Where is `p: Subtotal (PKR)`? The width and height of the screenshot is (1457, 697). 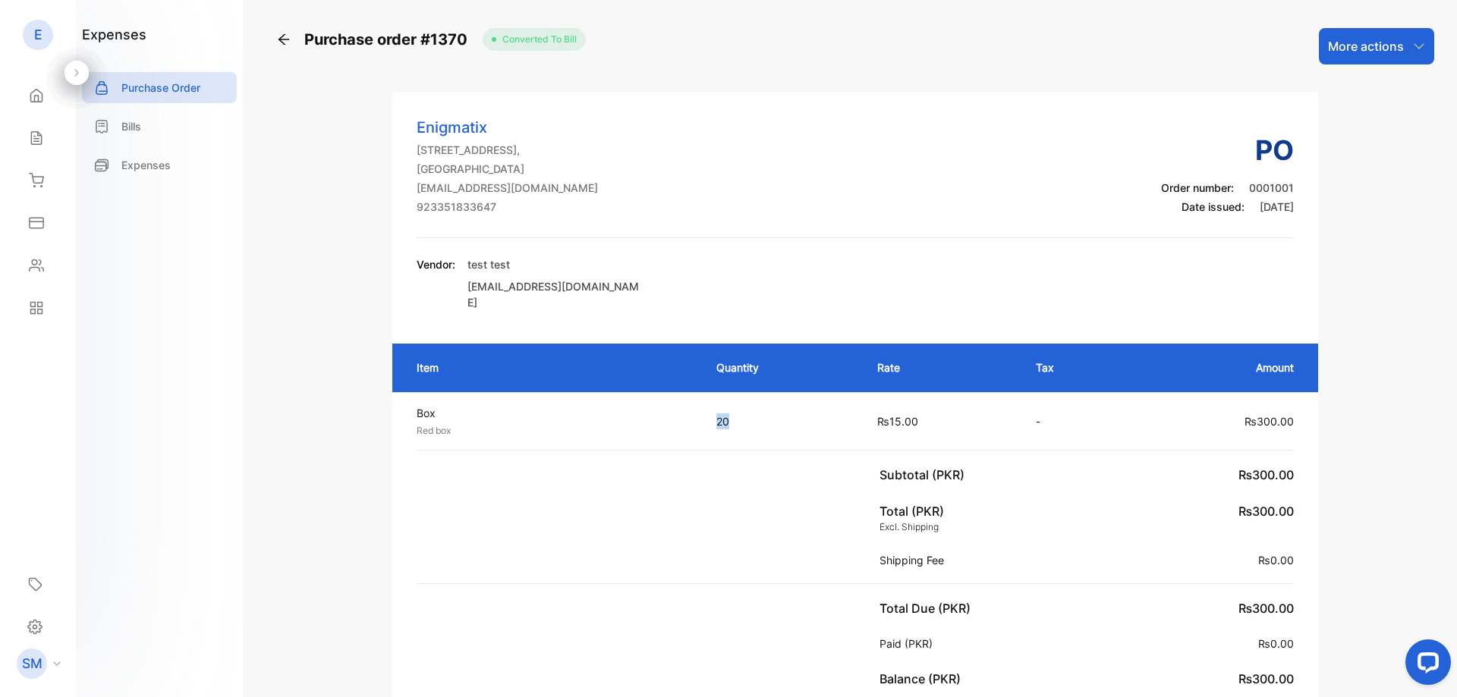 p: Subtotal (PKR) is located at coordinates (925, 475).